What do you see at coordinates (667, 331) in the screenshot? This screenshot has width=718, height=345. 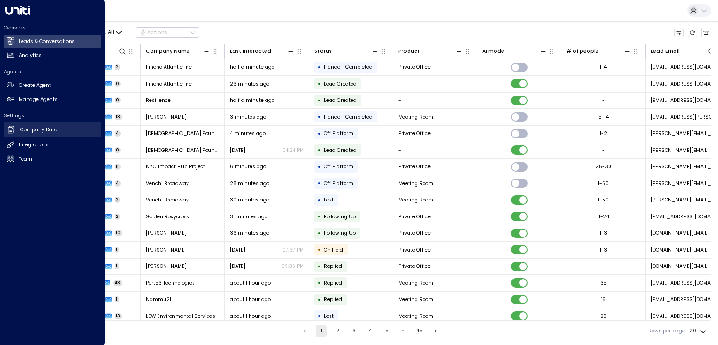 I see `label: Rows per page:` at bounding box center [667, 331].